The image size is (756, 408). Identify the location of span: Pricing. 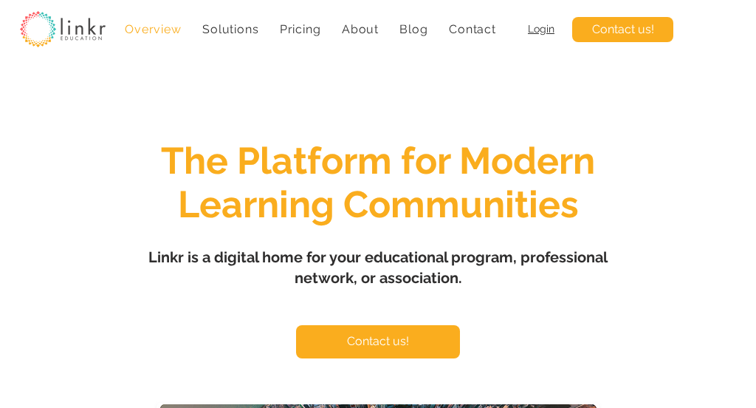
(300, 29).